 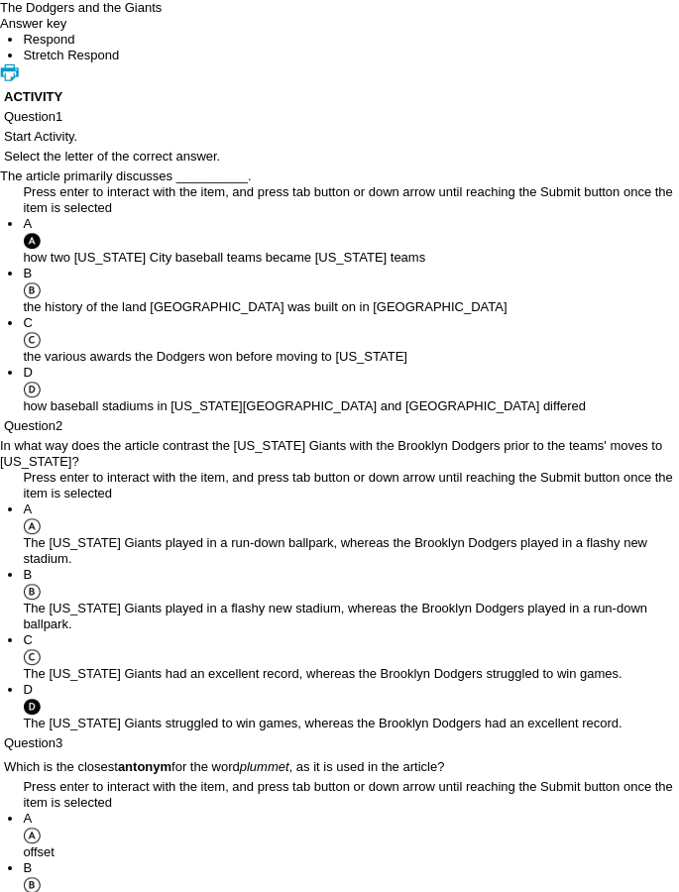 I want to click on p: Which is the closest for the word , as it is used in the article?, so click(x=339, y=767).